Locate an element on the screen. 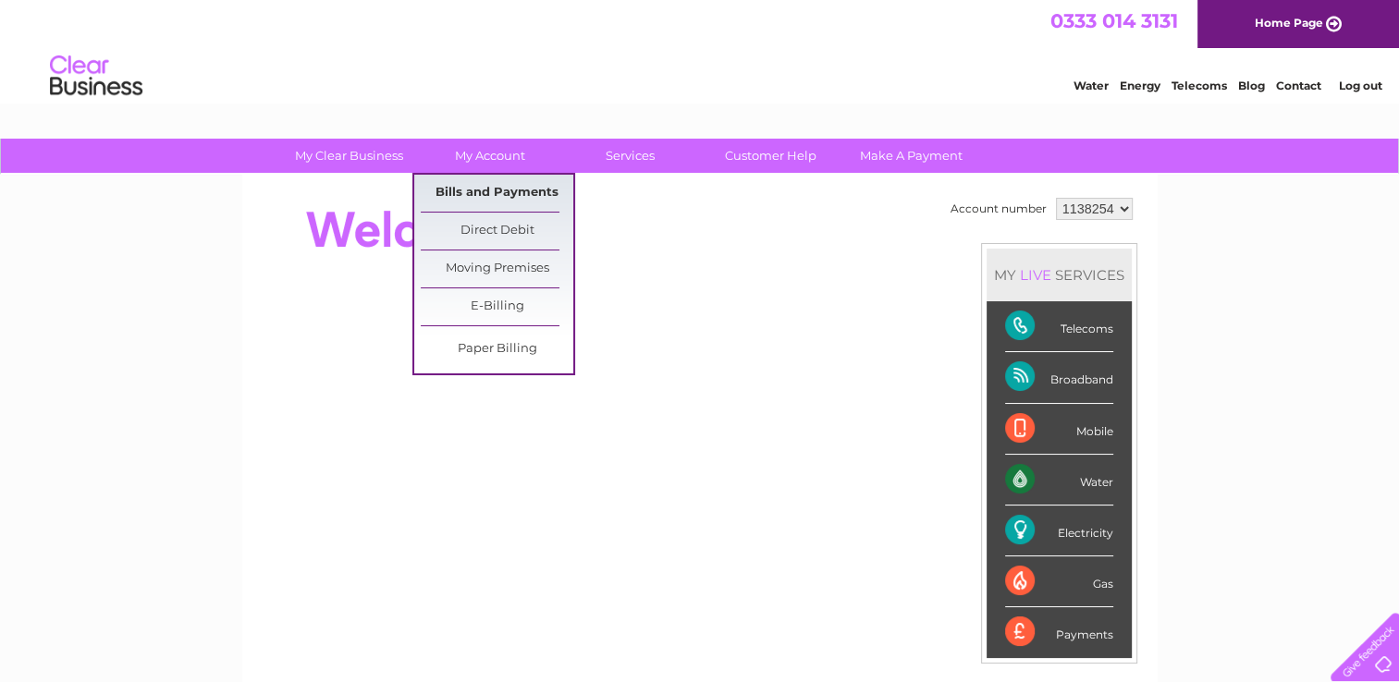 This screenshot has width=1399, height=682. a: Bills and Payments is located at coordinates (496, 193).